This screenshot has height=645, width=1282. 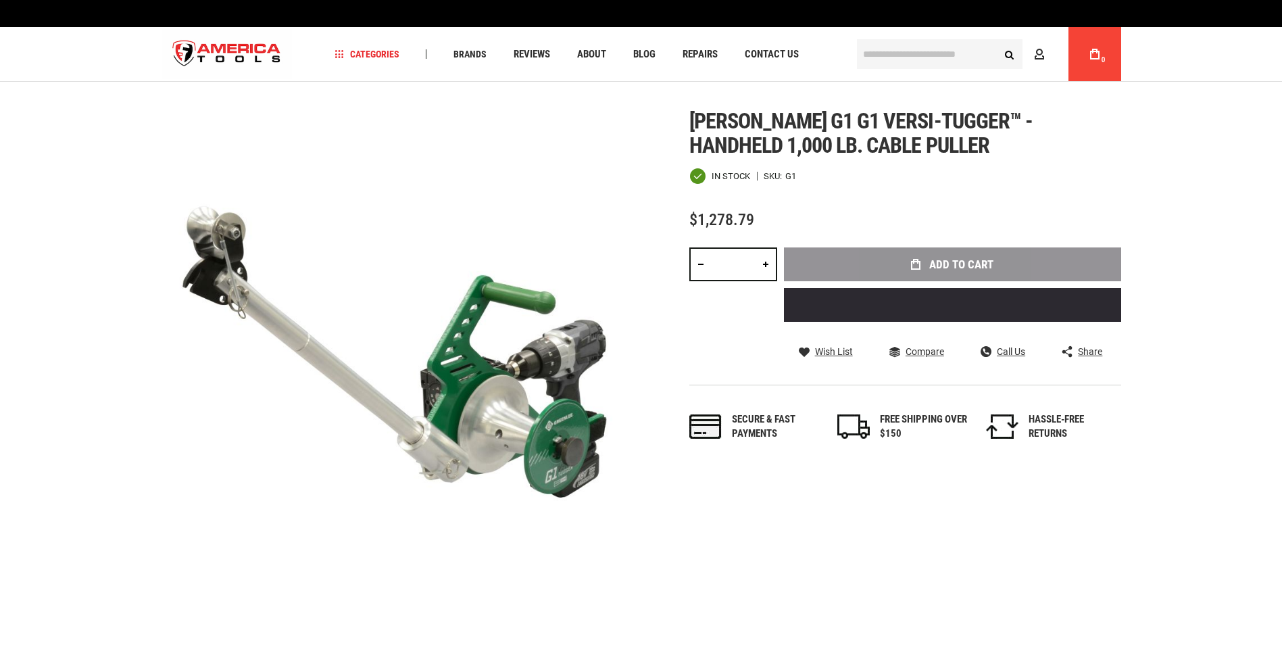 What do you see at coordinates (722, 220) in the screenshot?
I see `span: $1,278.79` at bounding box center [722, 220].